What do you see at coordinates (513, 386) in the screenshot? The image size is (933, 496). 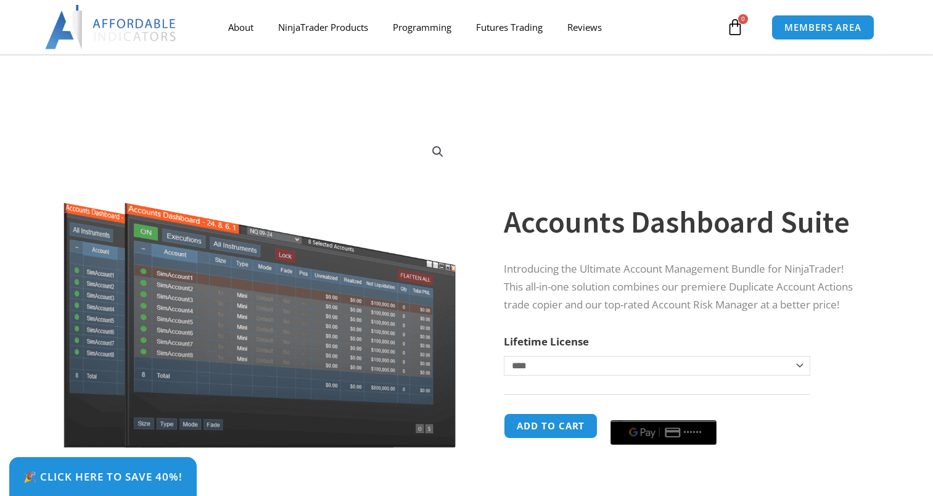 I see `a: Clear options` at bounding box center [513, 386].